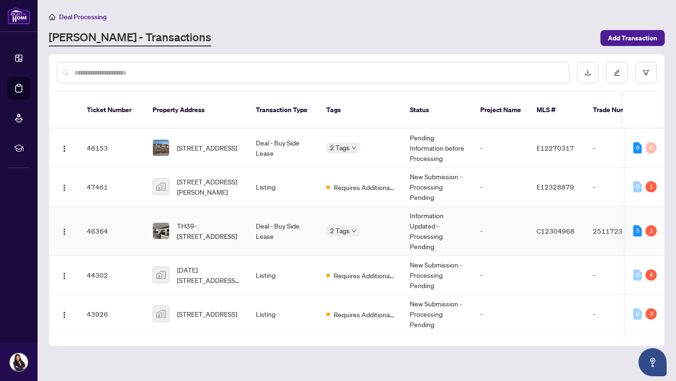 This screenshot has height=381, width=676. I want to click on span: edit, so click(617, 73).